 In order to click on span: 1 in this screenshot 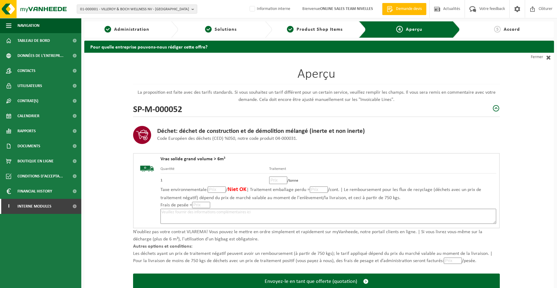, I will do `click(108, 29)`.